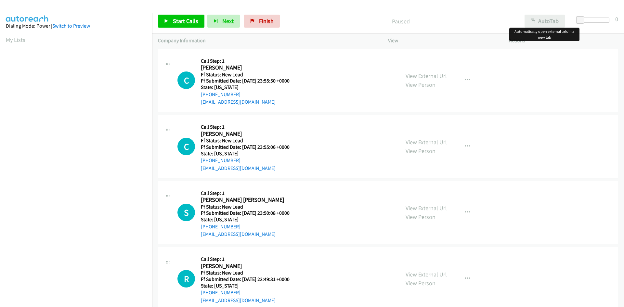 The image size is (624, 307). What do you see at coordinates (224, 21) in the screenshot?
I see `button: Next` at bounding box center [224, 21].